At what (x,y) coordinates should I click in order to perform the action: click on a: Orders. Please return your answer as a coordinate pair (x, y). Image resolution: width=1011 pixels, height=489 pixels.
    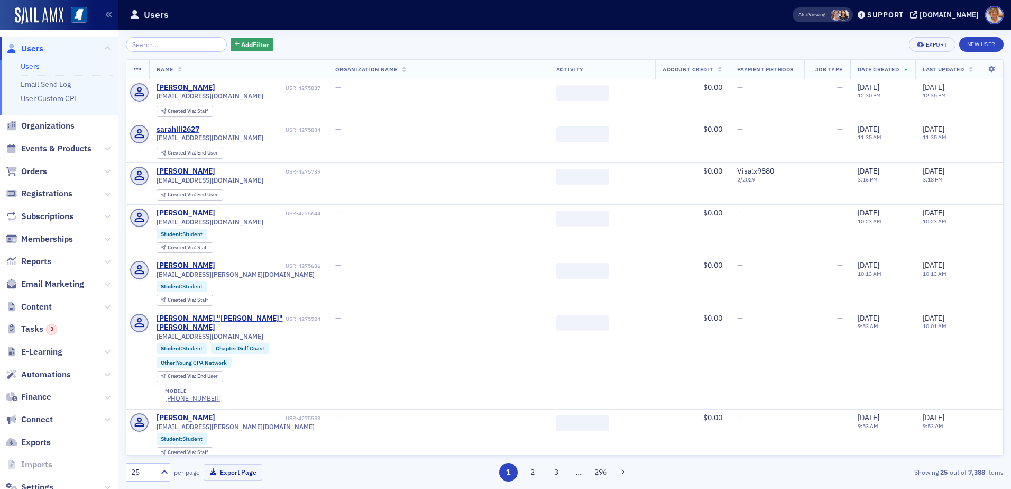
    Looking at the image, I should click on (26, 171).